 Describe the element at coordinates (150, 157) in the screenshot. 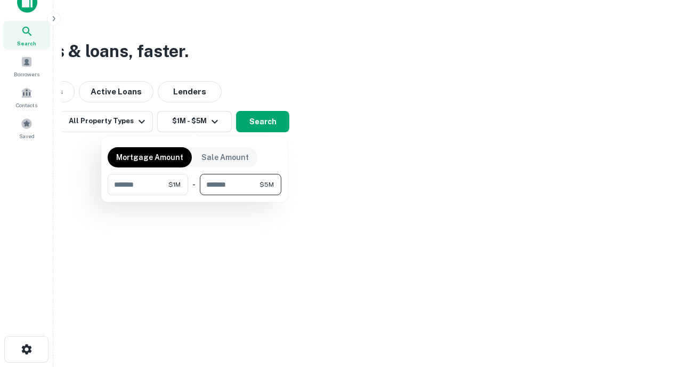

I see `p: Mortgage Amount` at that location.